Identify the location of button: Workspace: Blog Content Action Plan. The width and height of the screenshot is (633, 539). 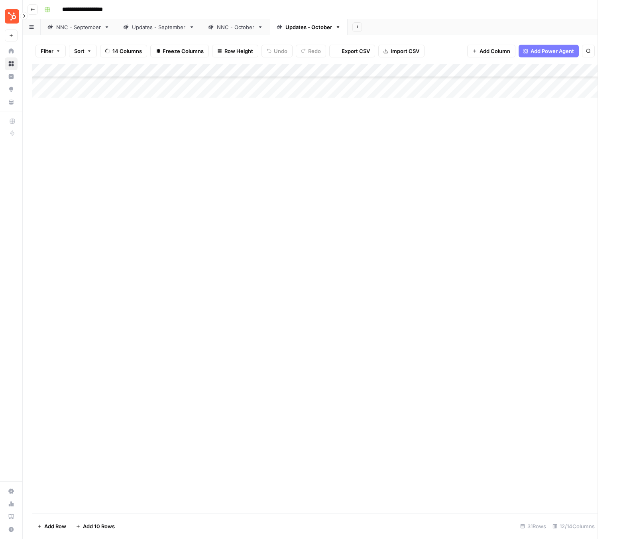
(11, 16).